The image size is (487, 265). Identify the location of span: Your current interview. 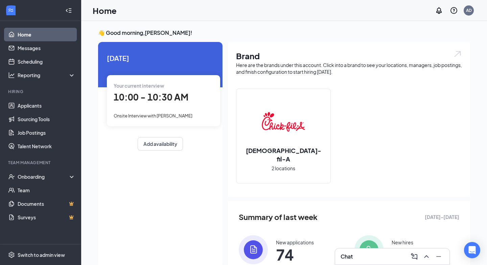
(139, 86).